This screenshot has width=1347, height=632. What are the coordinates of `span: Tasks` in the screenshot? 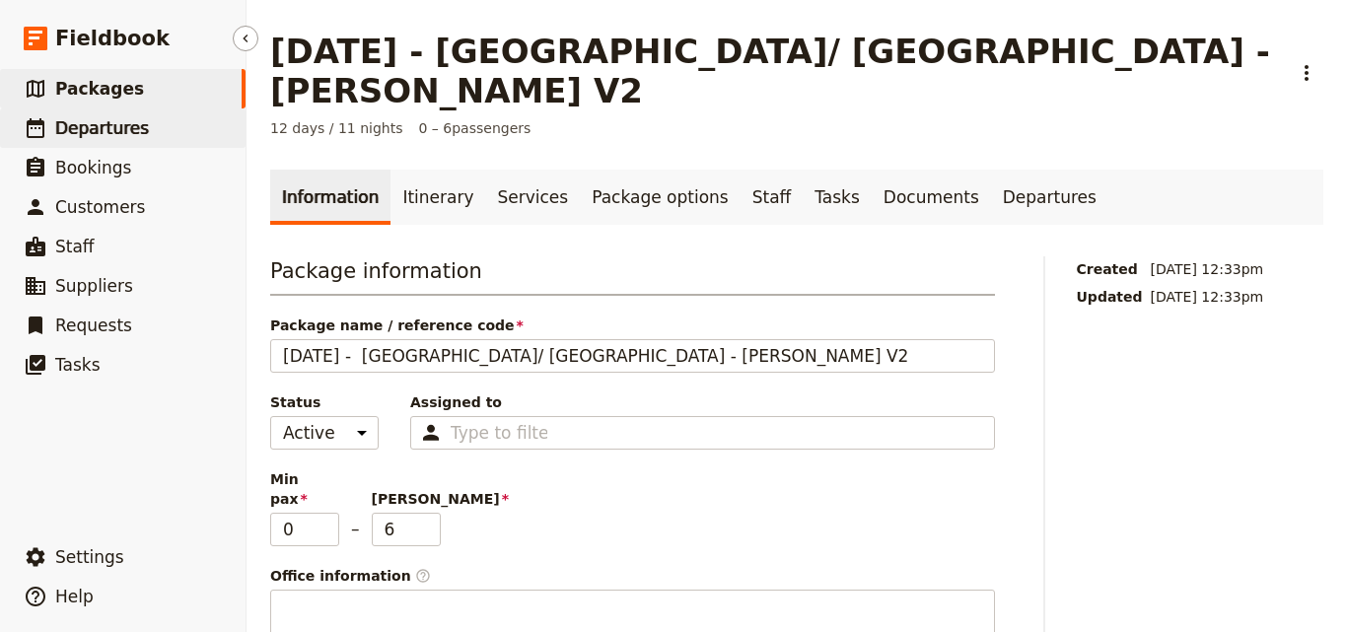 It's located at (78, 365).